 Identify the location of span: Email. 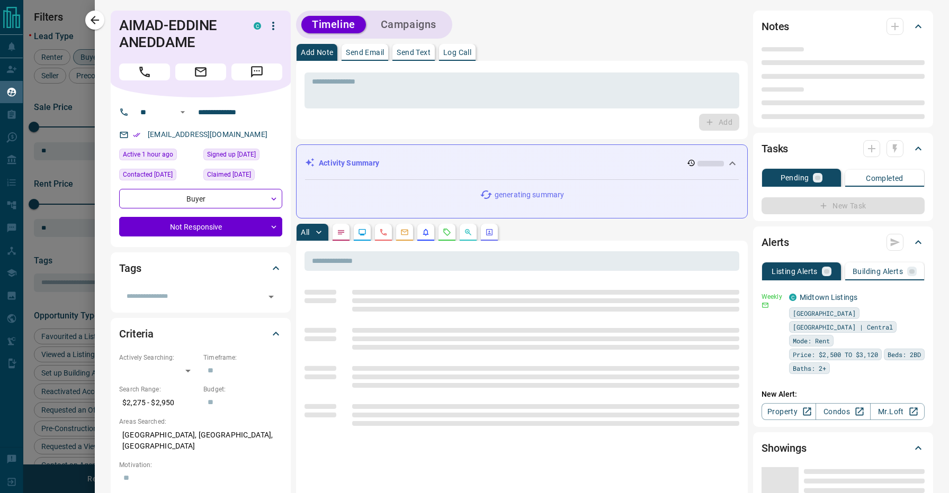
(201, 72).